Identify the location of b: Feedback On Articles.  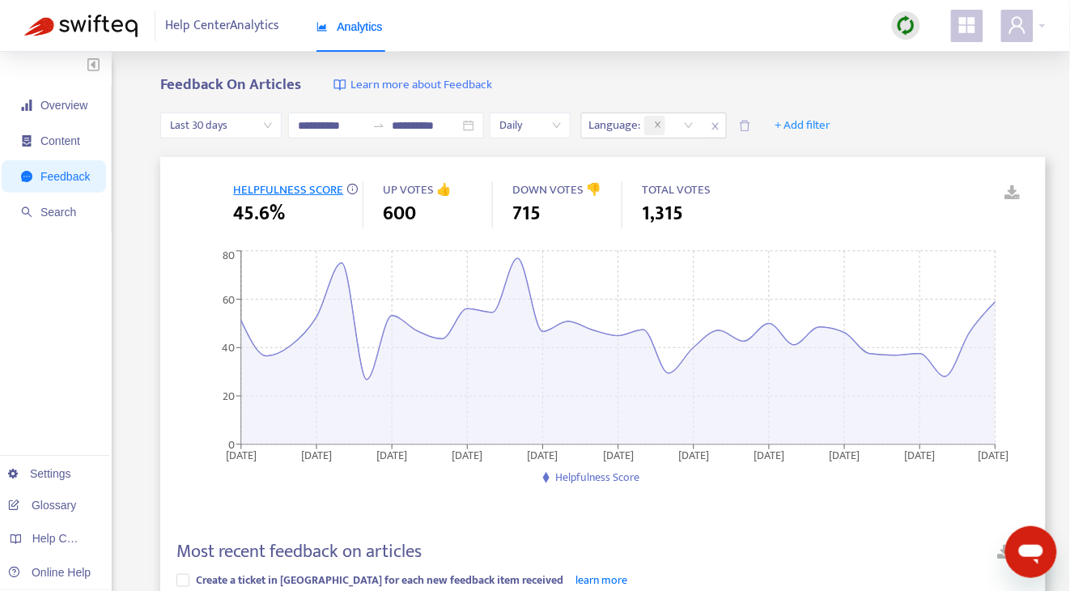
(231, 84).